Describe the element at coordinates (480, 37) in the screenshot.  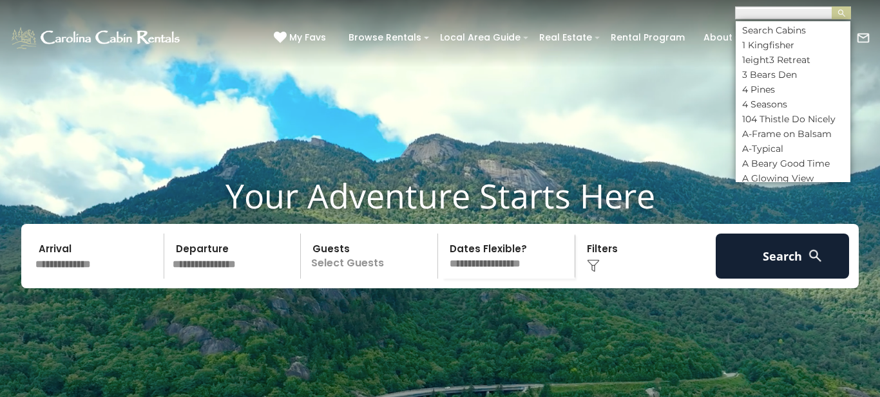
I see `a: Local Area Guide` at that location.